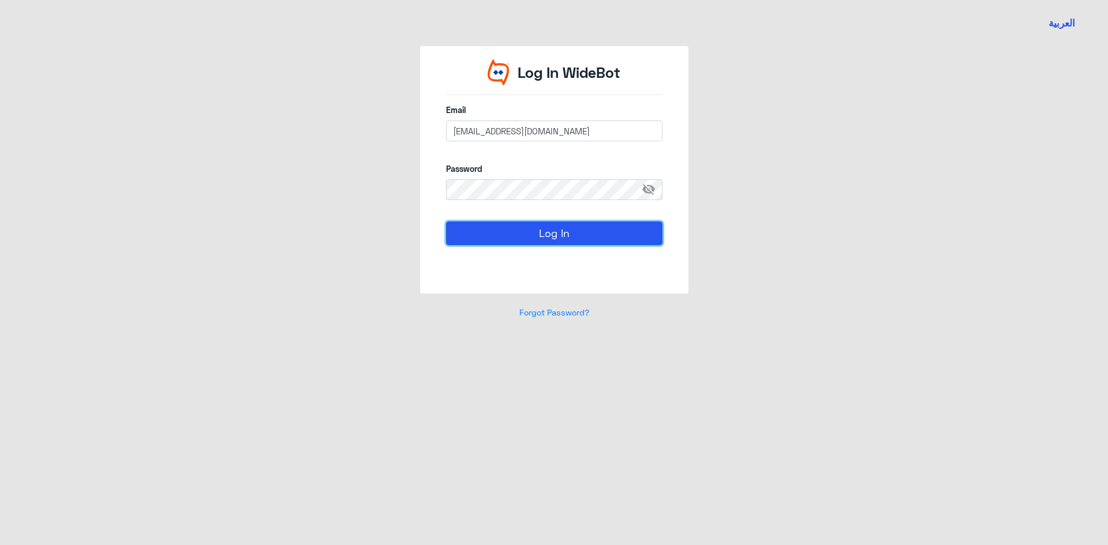 Image resolution: width=1108 pixels, height=545 pixels. Describe the element at coordinates (569, 73) in the screenshot. I see `p: Log In WideBot` at that location.